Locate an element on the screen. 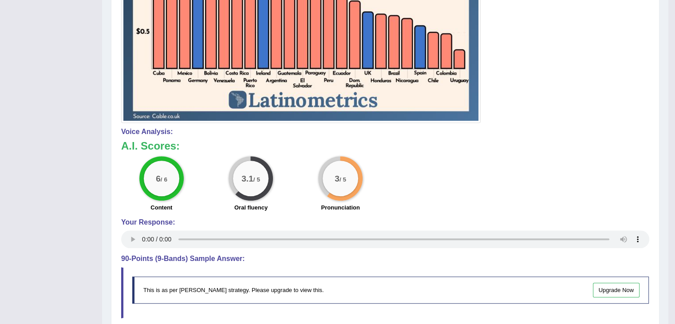  h4: Your Response: is located at coordinates (385, 222).